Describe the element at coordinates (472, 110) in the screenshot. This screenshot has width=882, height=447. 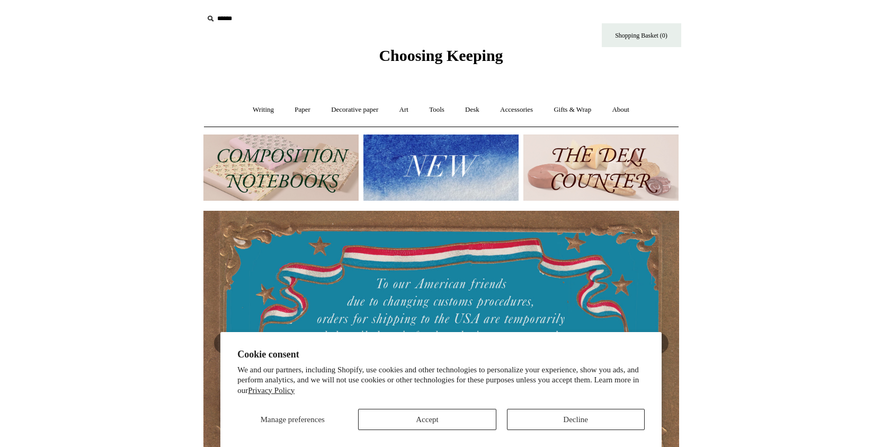
I see `a: Desk` at that location.